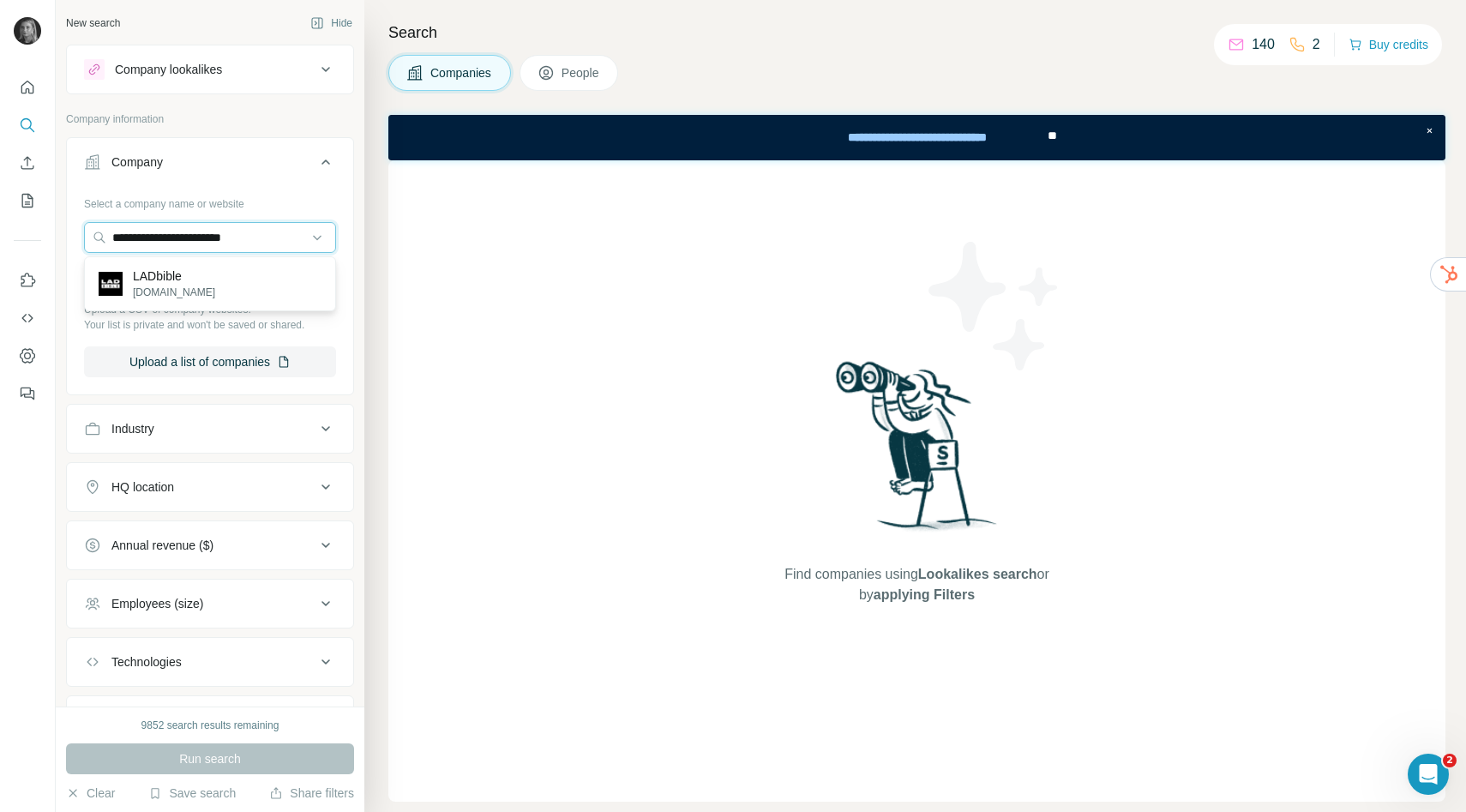 This screenshot has width=1466, height=812. Describe the element at coordinates (210, 362) in the screenshot. I see `button: Upload a list of companies` at that location.